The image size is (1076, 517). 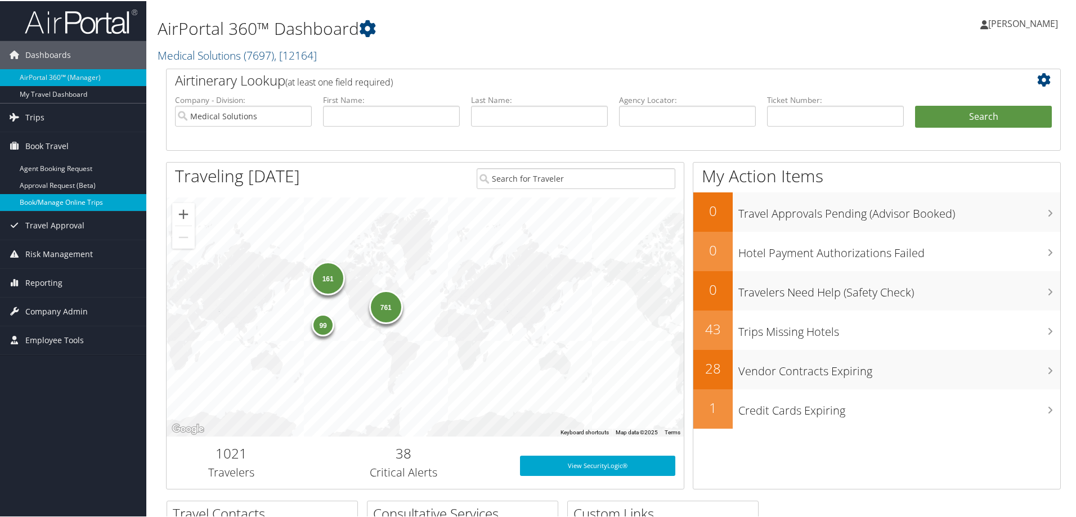 I want to click on h2: Airtinerary Lookup, so click(x=576, y=79).